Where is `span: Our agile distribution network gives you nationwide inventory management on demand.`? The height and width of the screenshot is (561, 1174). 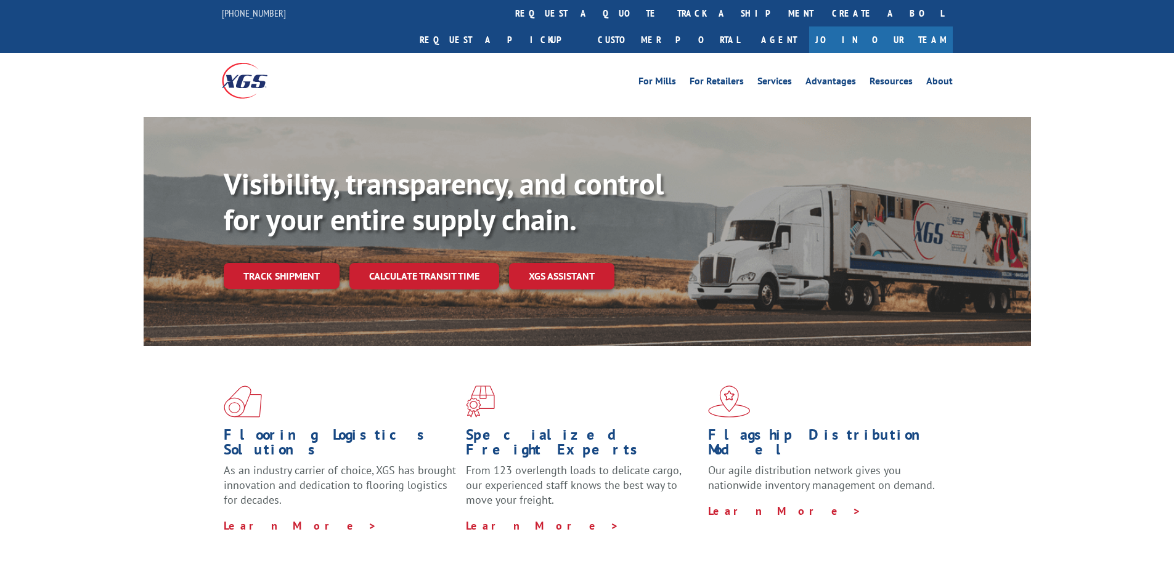
span: Our agile distribution network gives you nationwide inventory management on demand. is located at coordinates (822, 478).